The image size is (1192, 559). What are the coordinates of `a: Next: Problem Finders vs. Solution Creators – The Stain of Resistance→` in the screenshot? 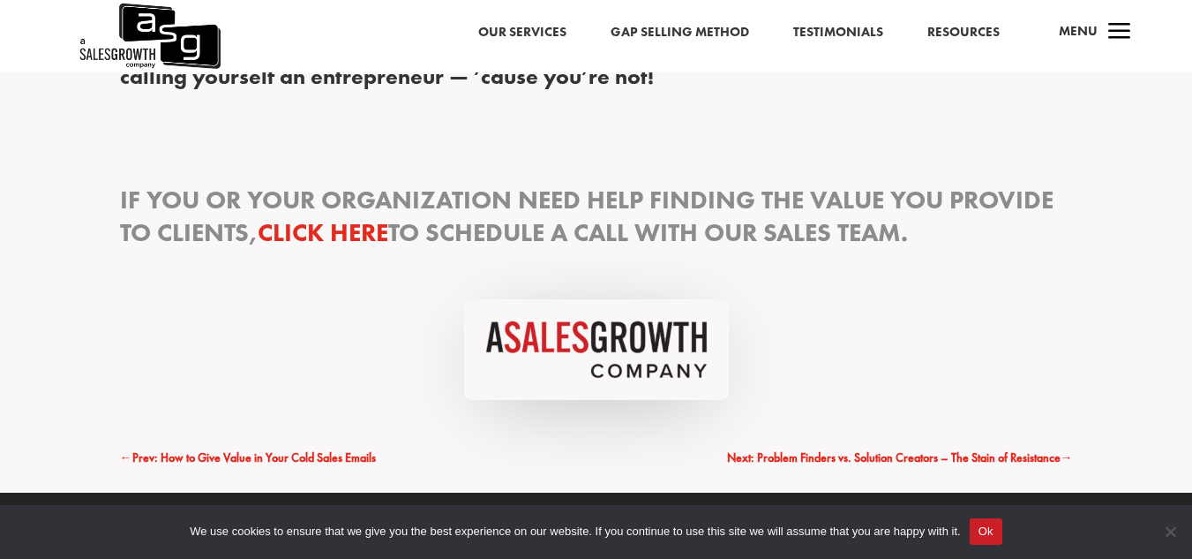 It's located at (900, 458).